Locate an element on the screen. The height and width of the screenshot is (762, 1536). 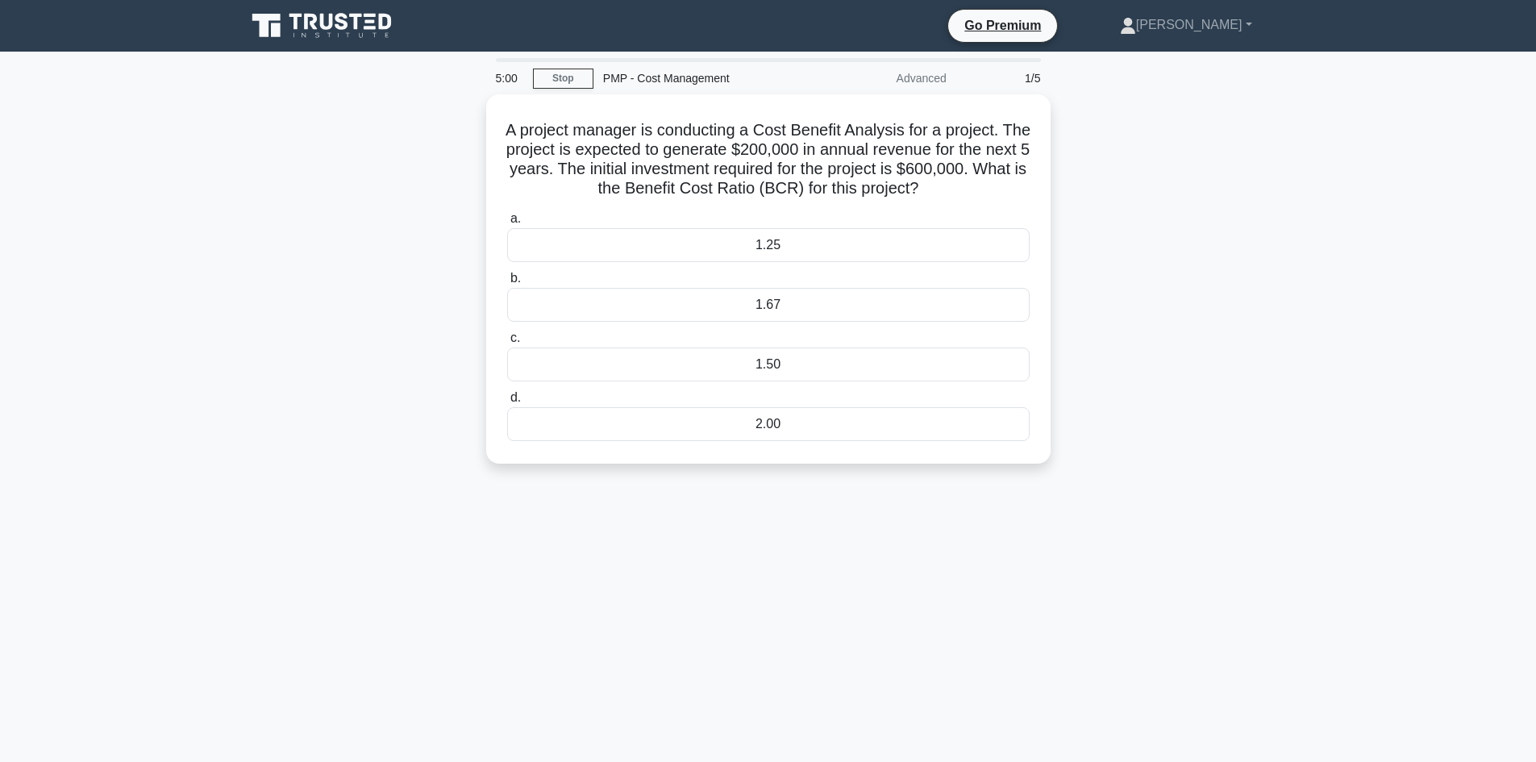
a: Go Premium is located at coordinates (1002, 25).